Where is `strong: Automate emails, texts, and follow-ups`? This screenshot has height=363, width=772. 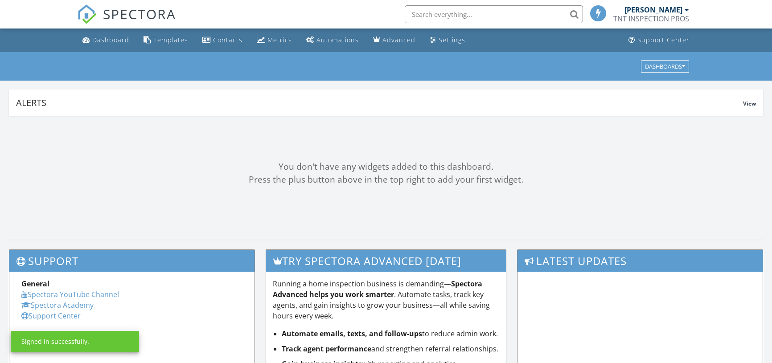
strong: Automate emails, texts, and follow-ups is located at coordinates (352, 334).